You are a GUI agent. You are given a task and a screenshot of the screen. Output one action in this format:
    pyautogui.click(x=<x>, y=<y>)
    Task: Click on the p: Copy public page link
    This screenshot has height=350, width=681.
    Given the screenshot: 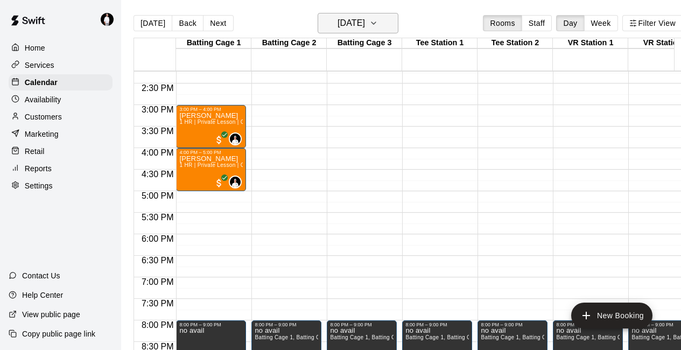 What is the action you would take?
    pyautogui.click(x=59, y=334)
    